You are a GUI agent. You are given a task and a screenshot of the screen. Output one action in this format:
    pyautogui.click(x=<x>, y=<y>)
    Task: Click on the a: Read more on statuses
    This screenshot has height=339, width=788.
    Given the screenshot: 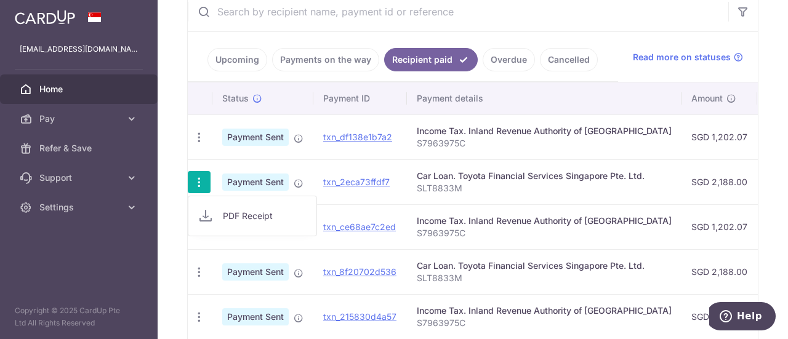 What is the action you would take?
    pyautogui.click(x=688, y=57)
    